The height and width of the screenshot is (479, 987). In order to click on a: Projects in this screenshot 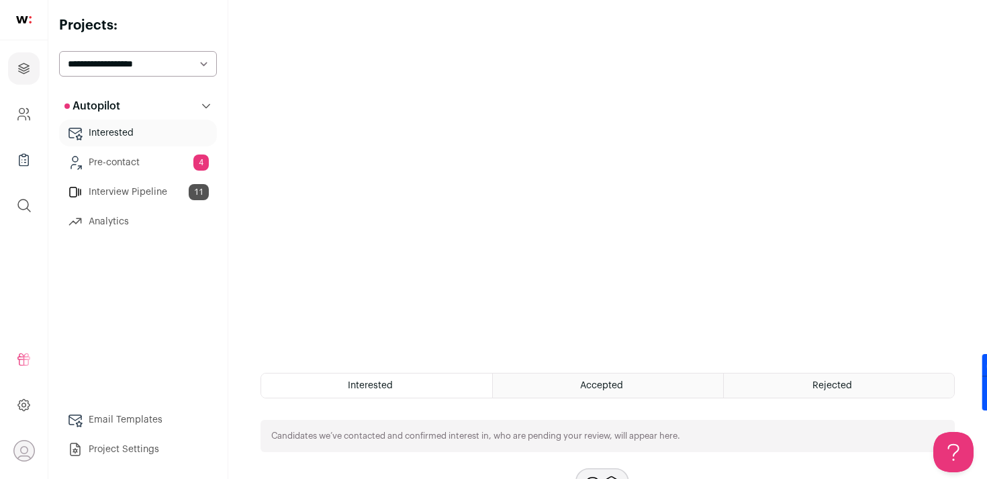, I will do `click(24, 68)`.